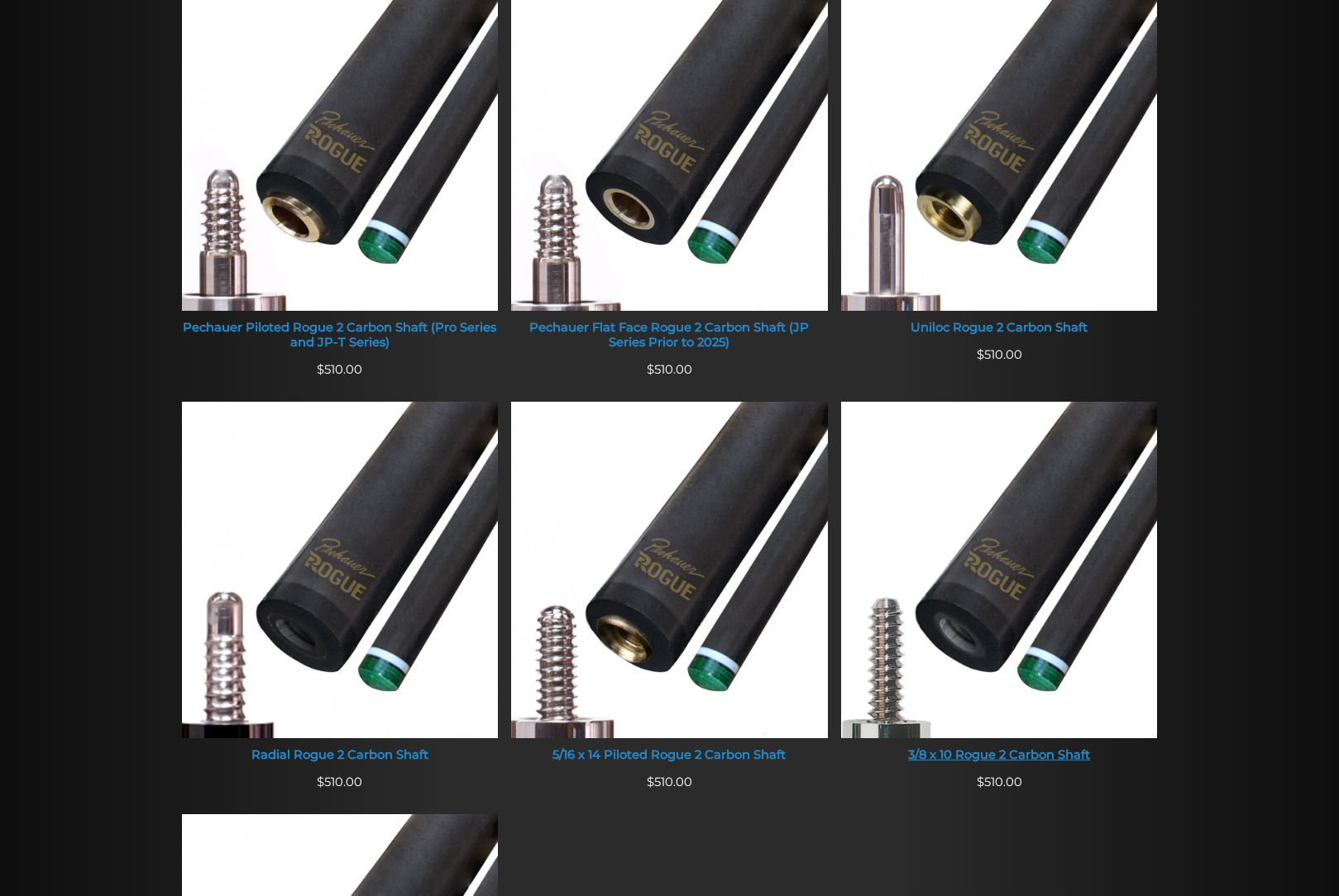  I want to click on div: Radial Rogue 2 Carbon Shaft, so click(340, 755).